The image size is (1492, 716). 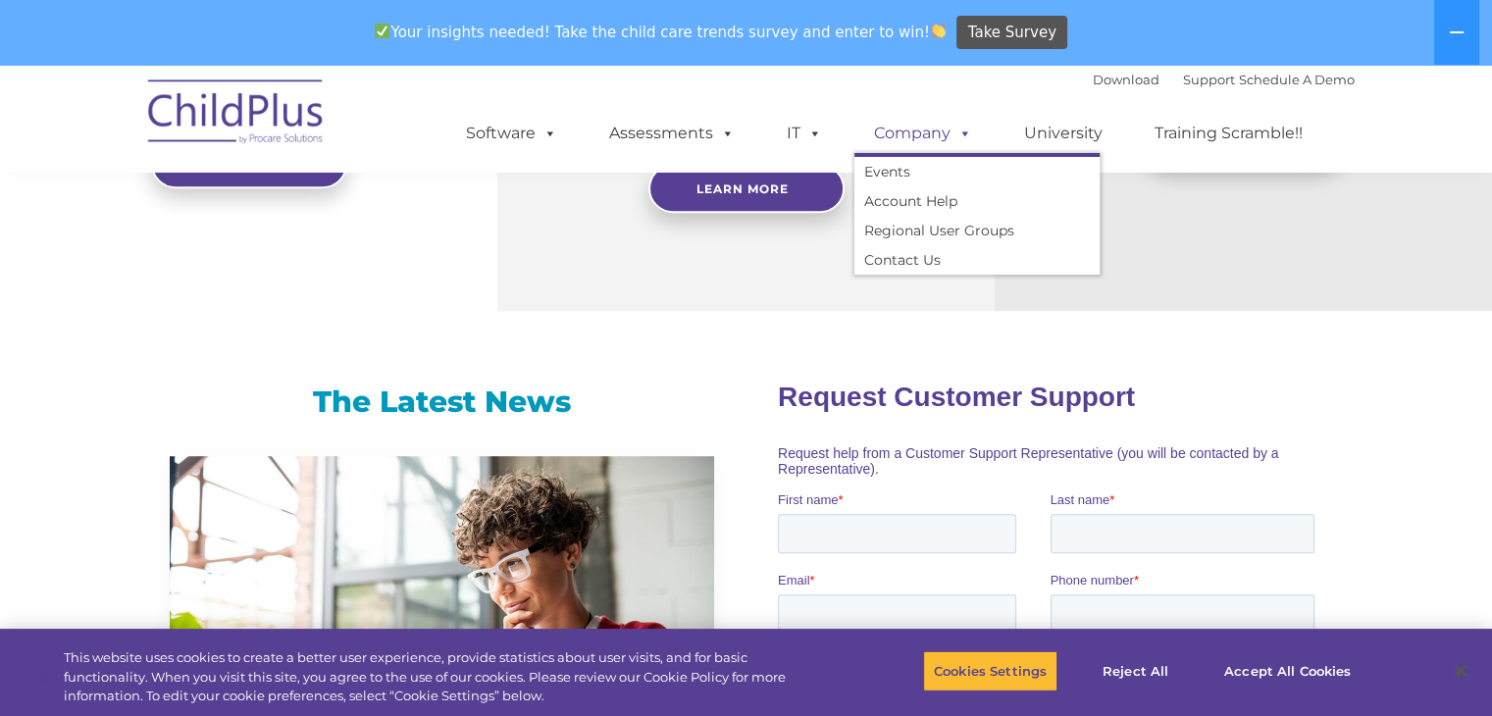 I want to click on button: Accept All Cookies, so click(x=1287, y=671).